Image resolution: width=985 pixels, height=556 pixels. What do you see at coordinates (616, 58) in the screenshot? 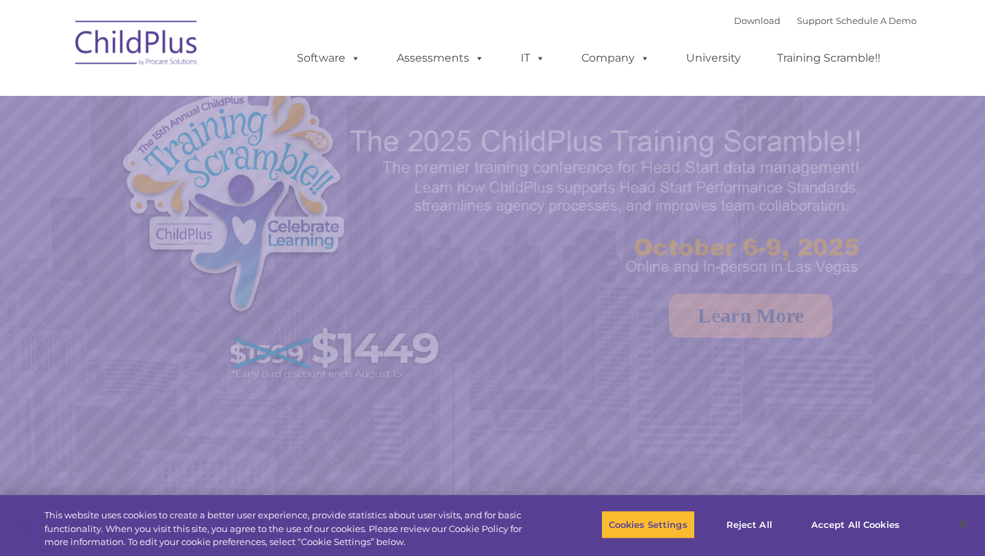
I see `a: Company` at bounding box center [616, 58].